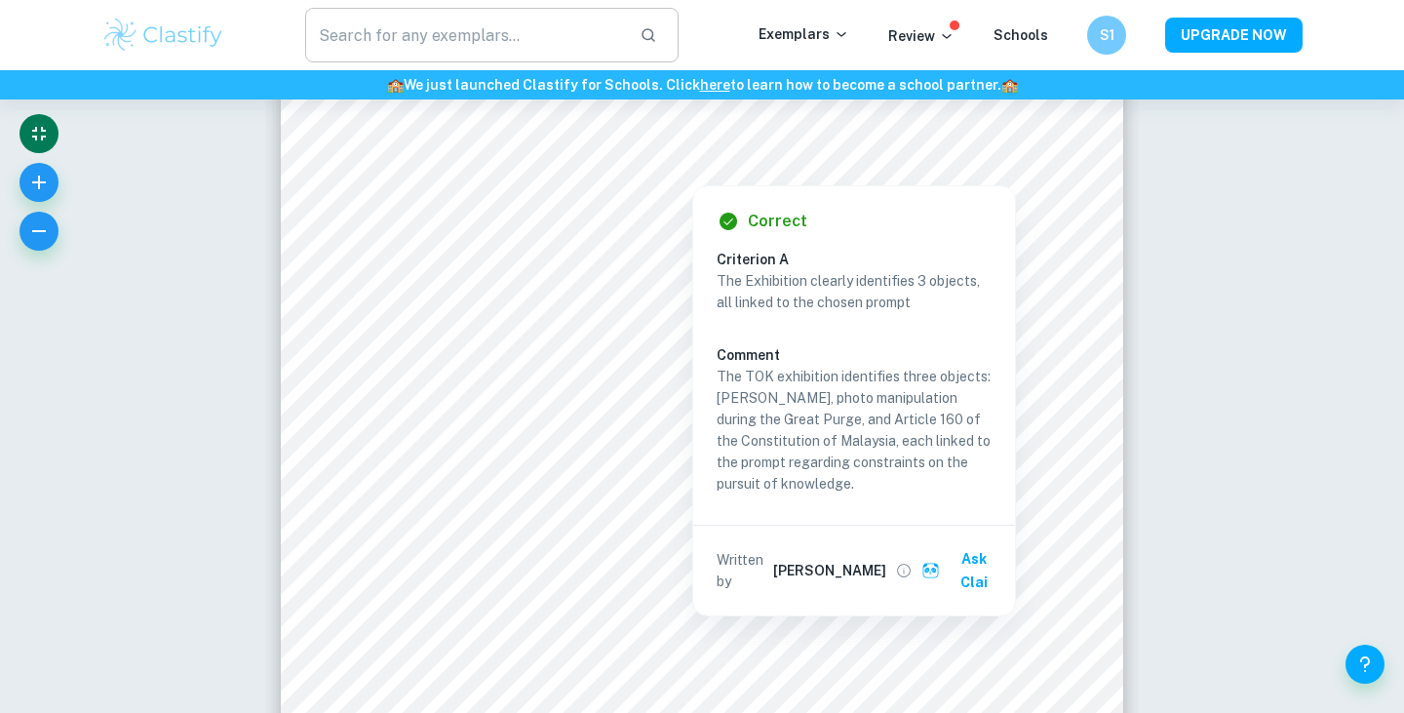 The height and width of the screenshot is (713, 1404). What do you see at coordinates (39, 134) in the screenshot?
I see `button: Exit fullscreen` at bounding box center [39, 134].